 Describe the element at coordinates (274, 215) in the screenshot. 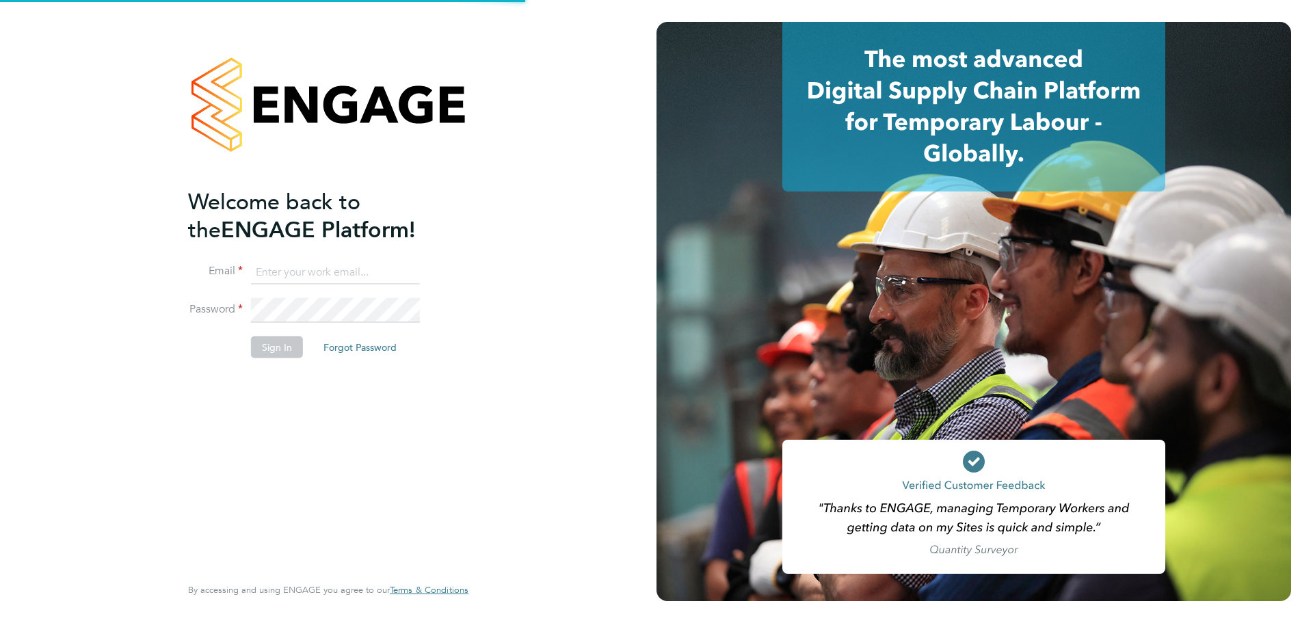

I see `span: Welcome back to the` at that location.